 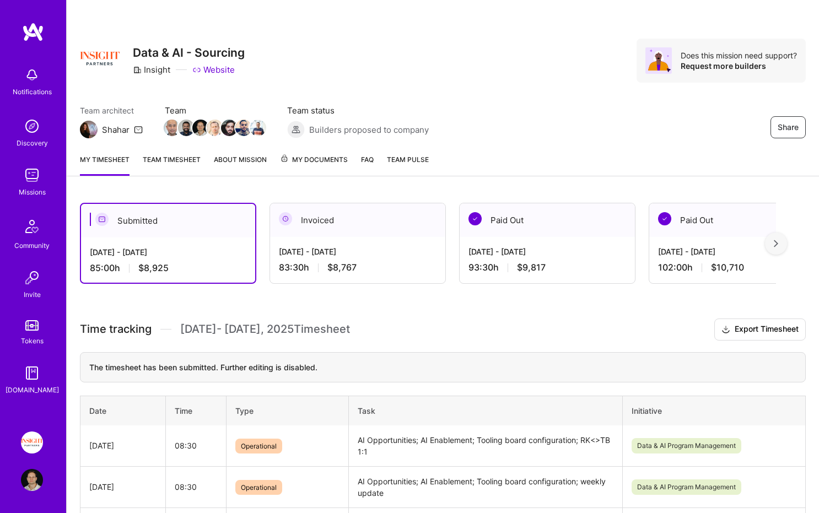 What do you see at coordinates (32, 245) in the screenshot?
I see `div: Community` at bounding box center [32, 245].